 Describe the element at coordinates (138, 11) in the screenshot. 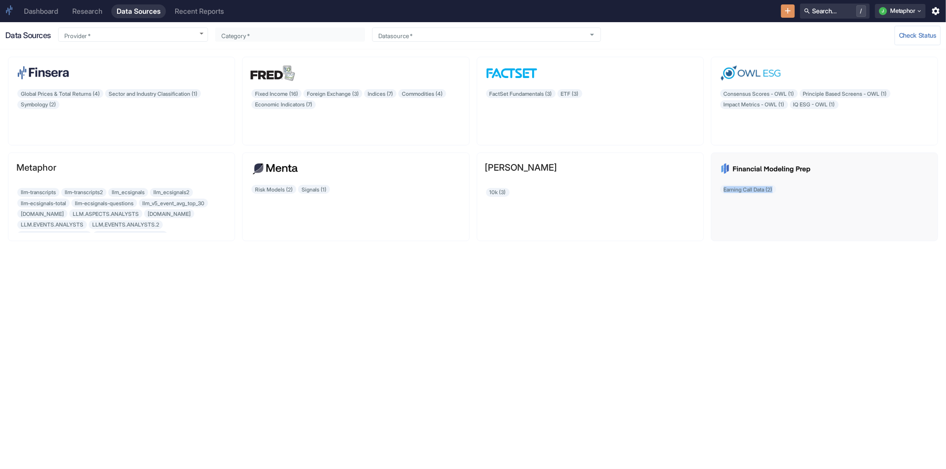

I see `a: Data Sources` at that location.